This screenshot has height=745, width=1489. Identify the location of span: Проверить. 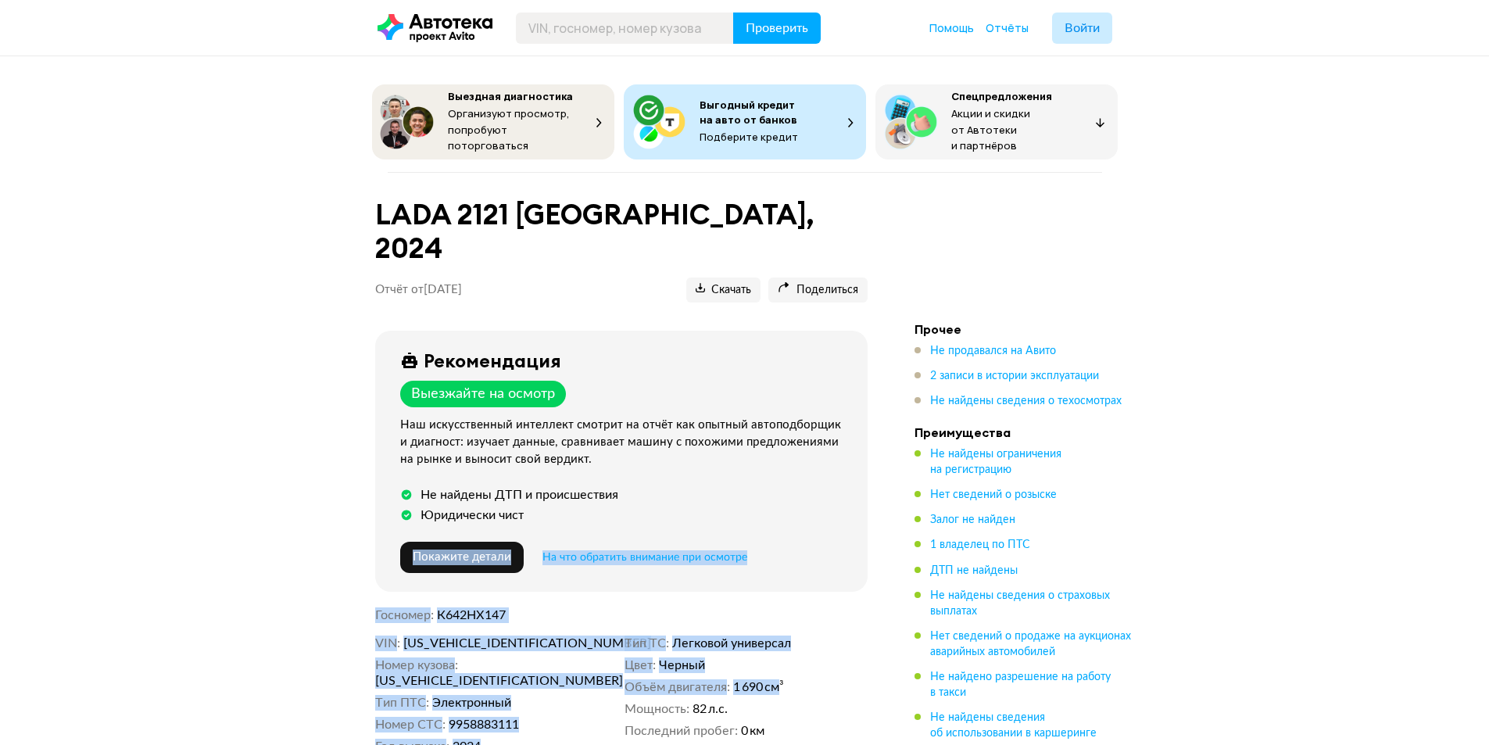
(777, 28).